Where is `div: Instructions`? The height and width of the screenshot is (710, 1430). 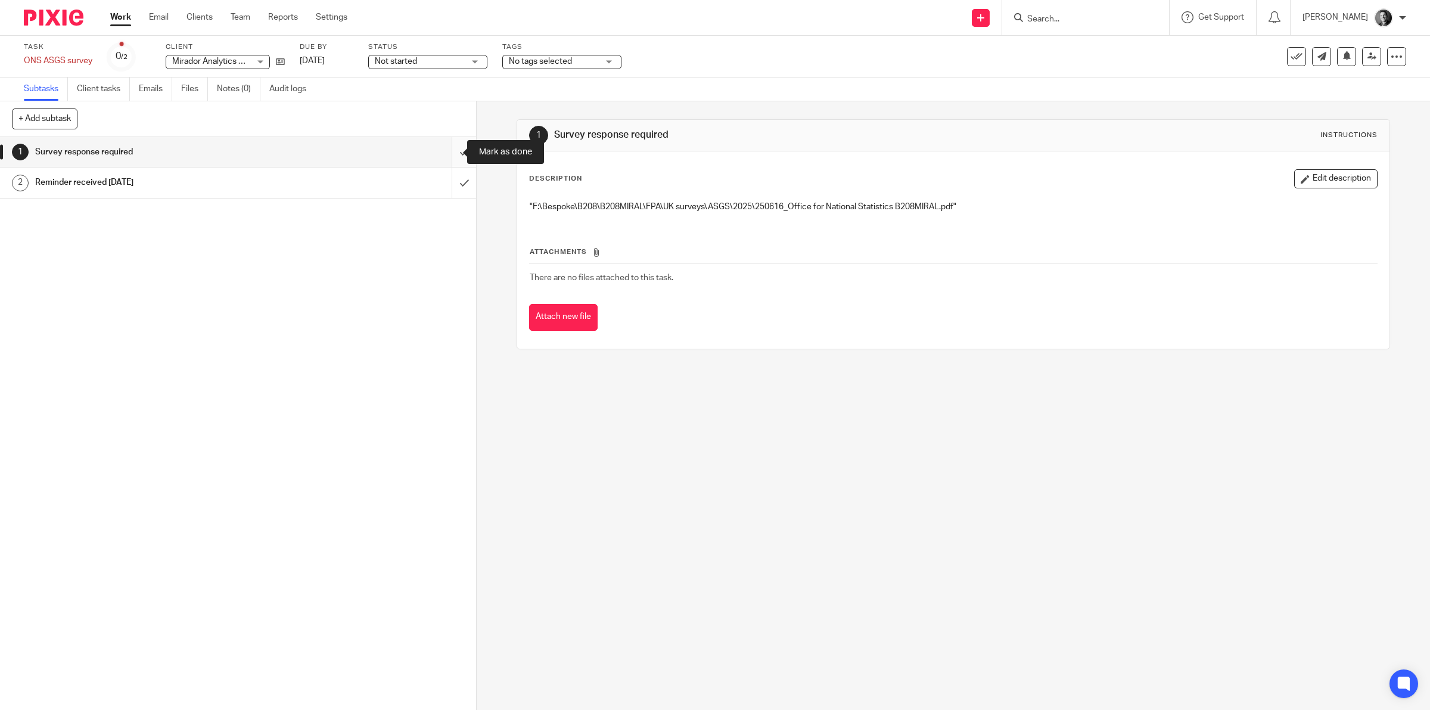 div: Instructions is located at coordinates (1349, 135).